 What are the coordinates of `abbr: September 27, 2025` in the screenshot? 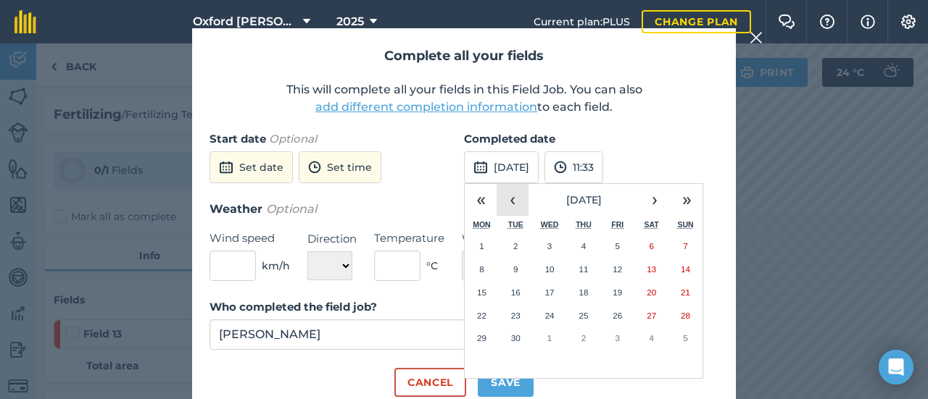 It's located at (651, 315).